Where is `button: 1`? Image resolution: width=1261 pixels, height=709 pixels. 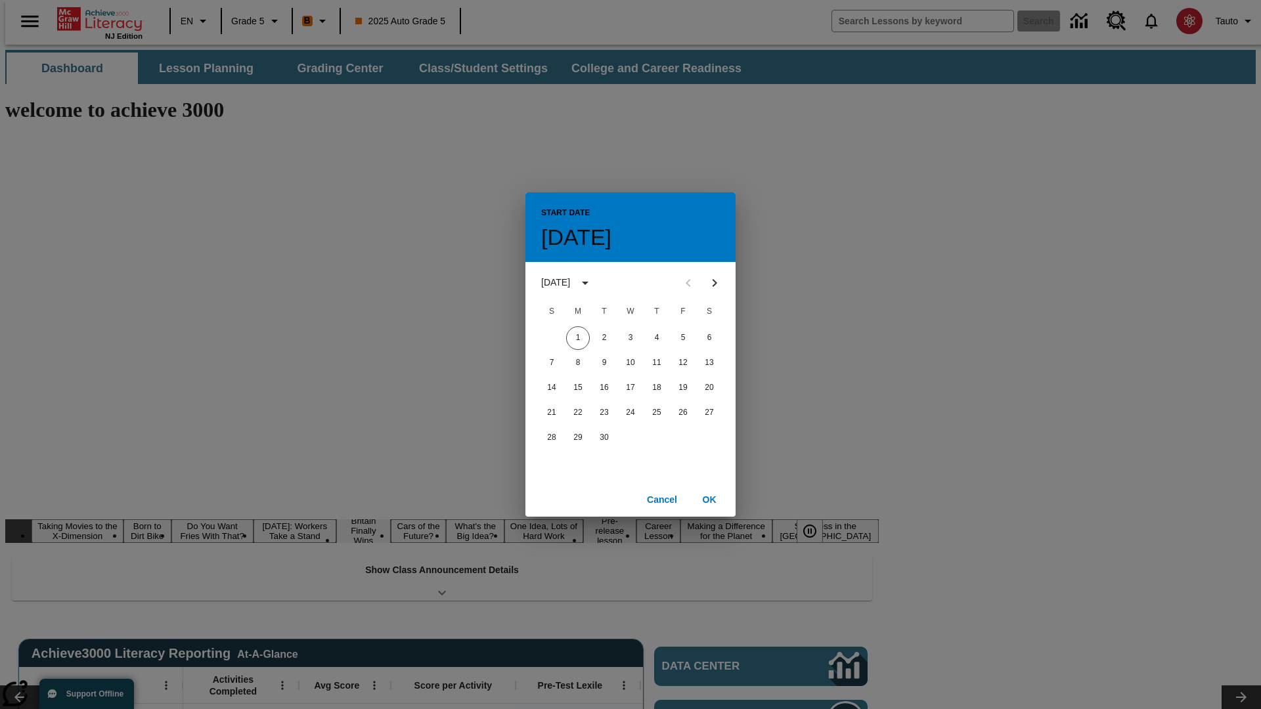 button: 1 is located at coordinates (578, 338).